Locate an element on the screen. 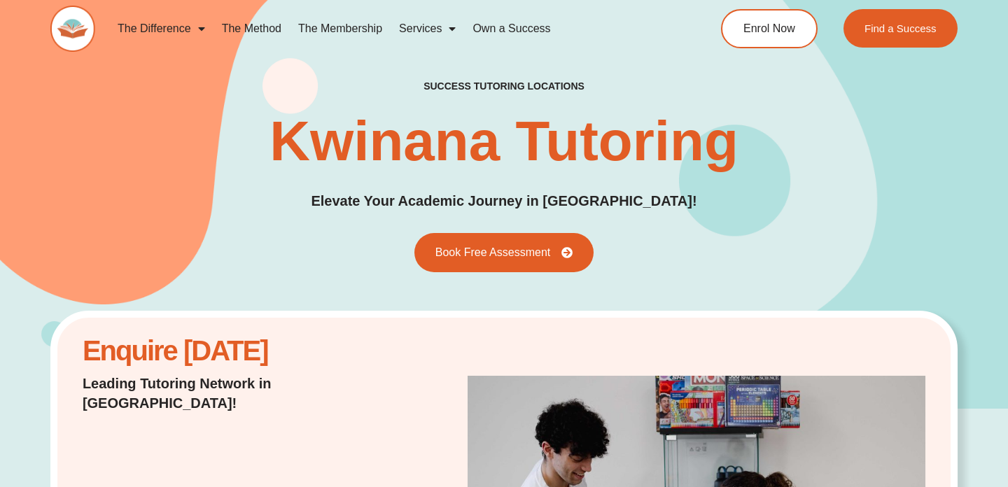 This screenshot has height=487, width=1008. a: The Difference is located at coordinates (161, 29).